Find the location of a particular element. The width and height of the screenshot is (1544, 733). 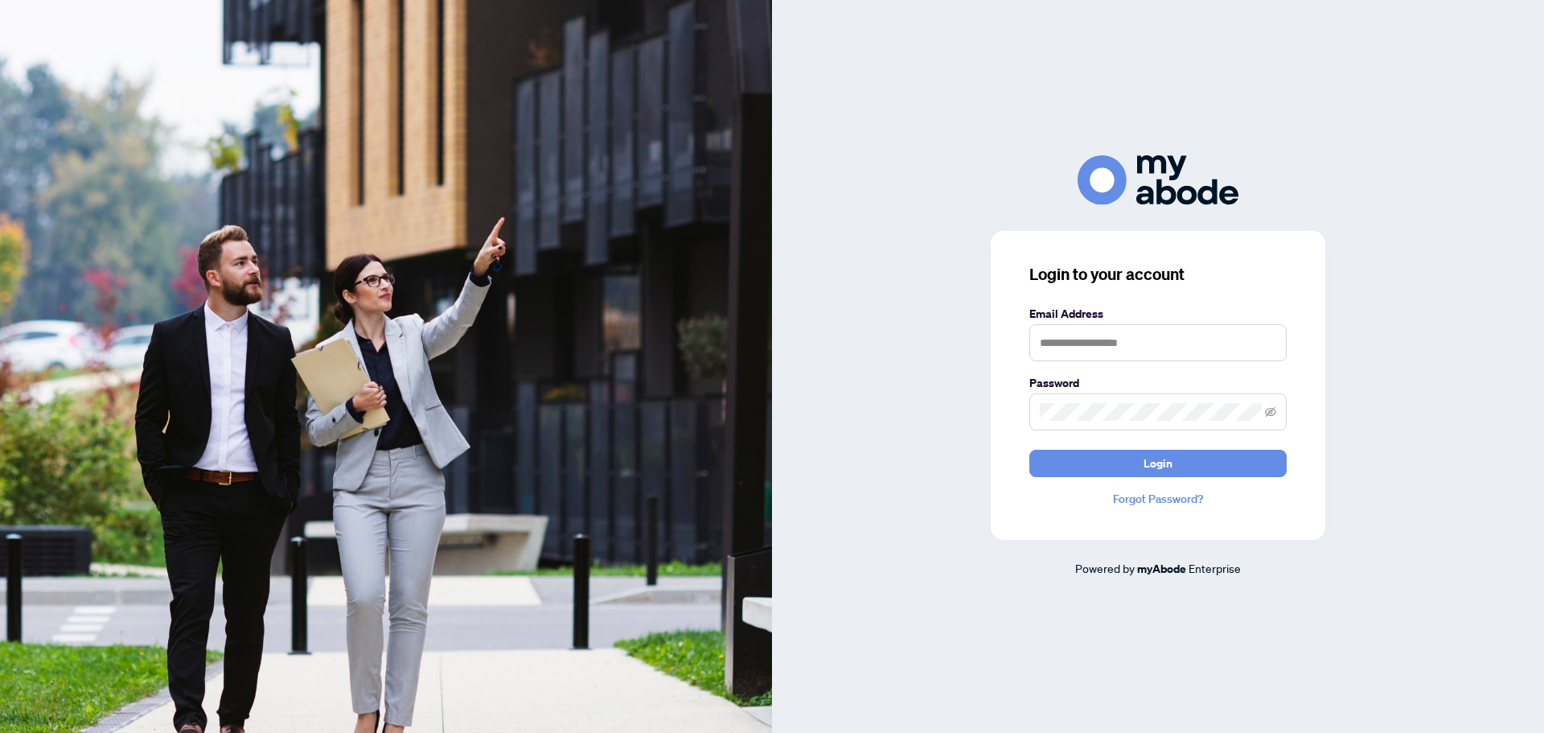

h3: Login to your account is located at coordinates (1158, 274).